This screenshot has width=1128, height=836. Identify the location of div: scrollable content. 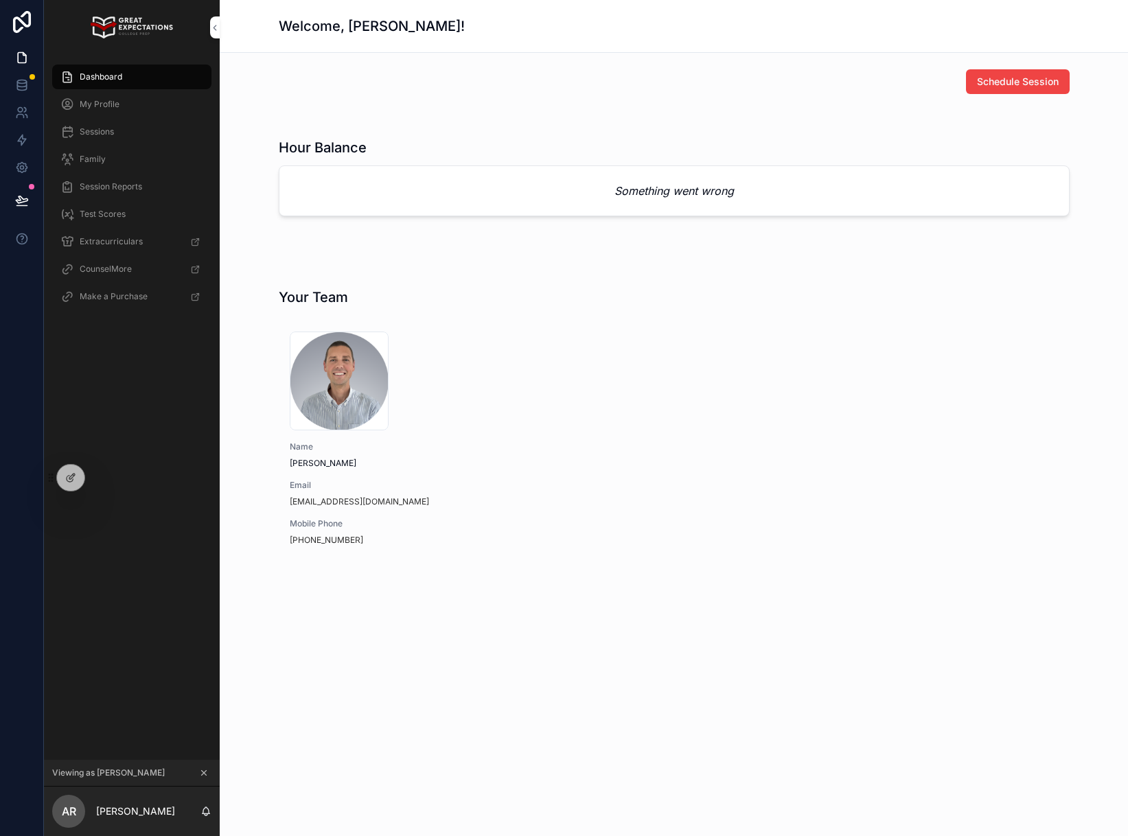
(132, 191).